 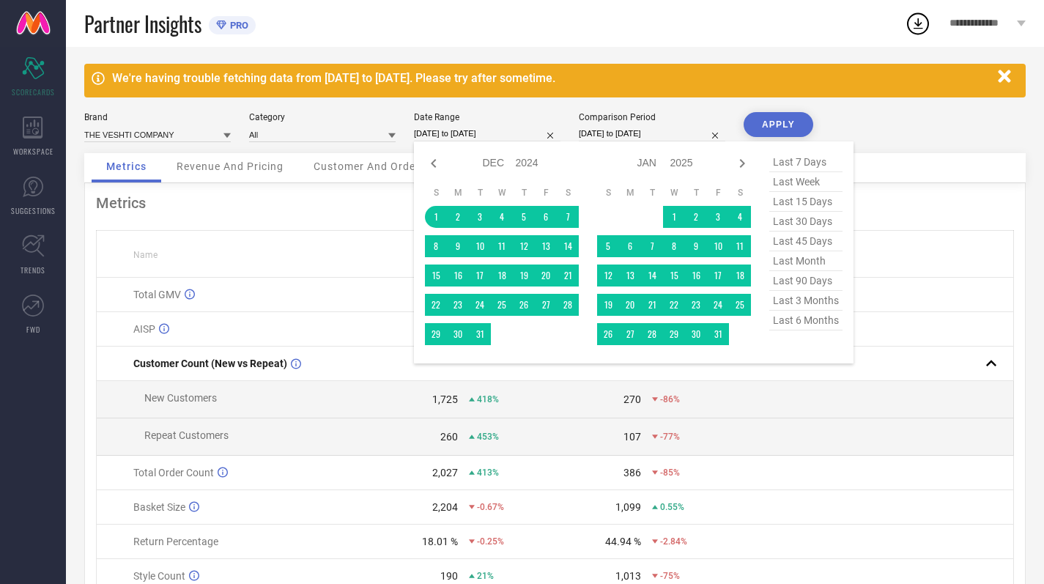 What do you see at coordinates (480, 305) in the screenshot?
I see `td: Tue Dec 24 2024` at bounding box center [480, 305].